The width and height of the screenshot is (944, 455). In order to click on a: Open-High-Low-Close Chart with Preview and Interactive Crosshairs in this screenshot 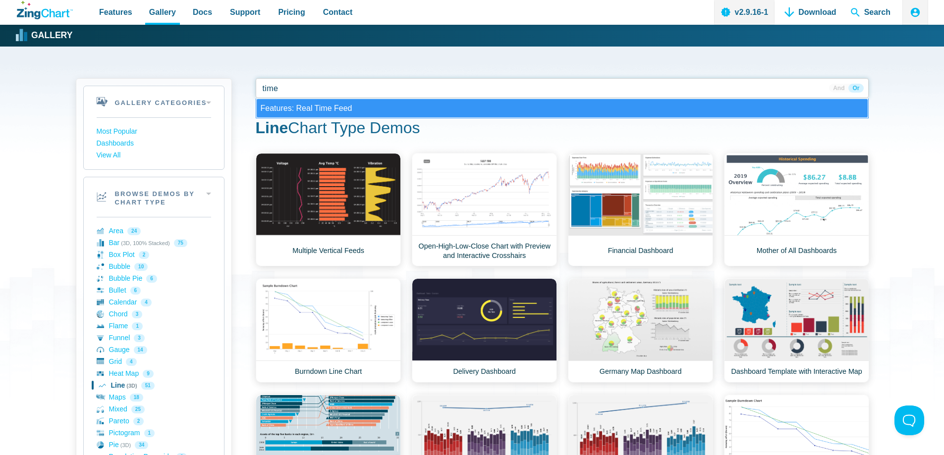, I will do `click(484, 210)`.